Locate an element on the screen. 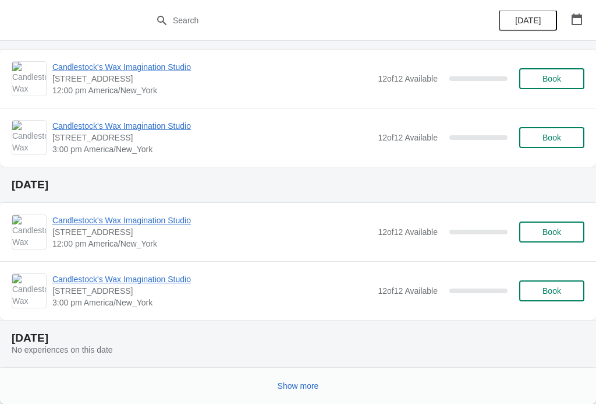 The width and height of the screenshot is (596, 404). button: Show more is located at coordinates (298, 386).